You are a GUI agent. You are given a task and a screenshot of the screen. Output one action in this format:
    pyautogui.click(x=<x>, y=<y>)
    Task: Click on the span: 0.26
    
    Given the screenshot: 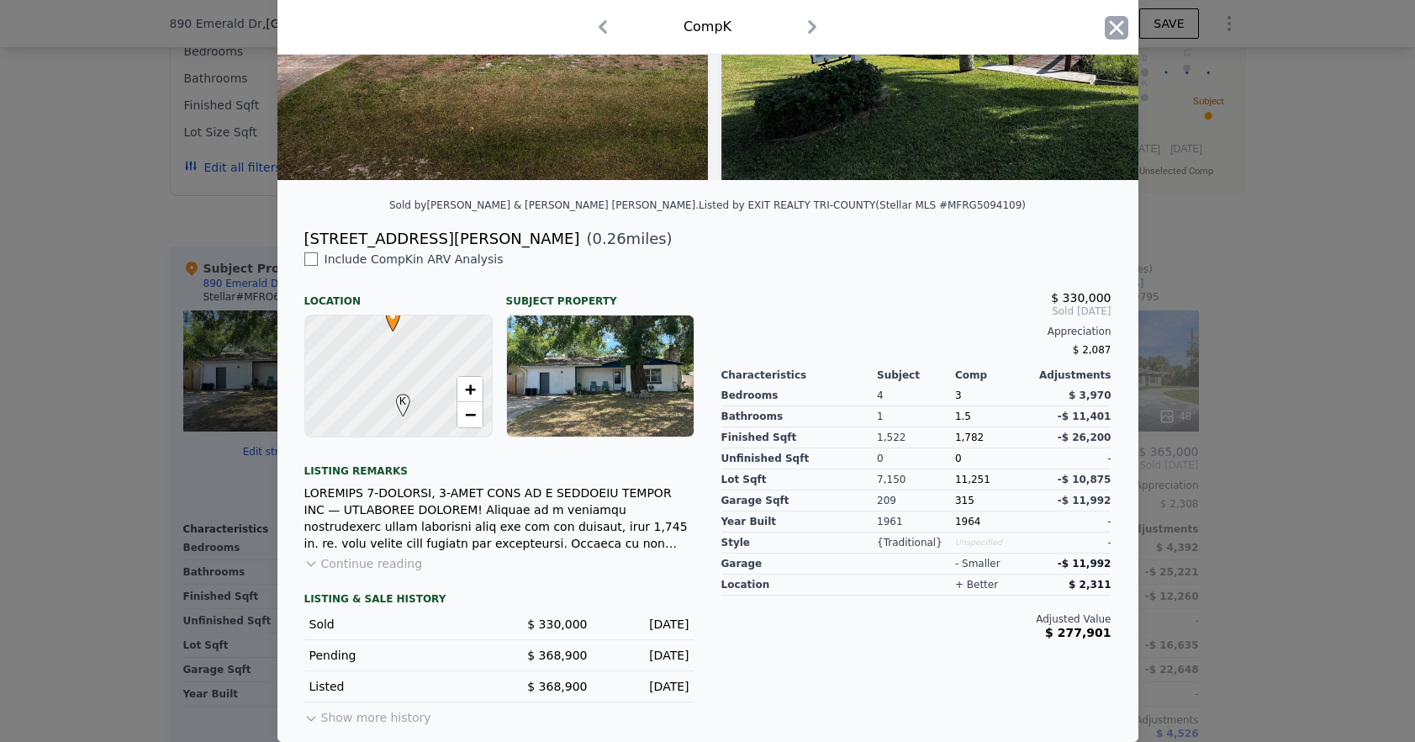 What is the action you would take?
    pyautogui.click(x=610, y=238)
    